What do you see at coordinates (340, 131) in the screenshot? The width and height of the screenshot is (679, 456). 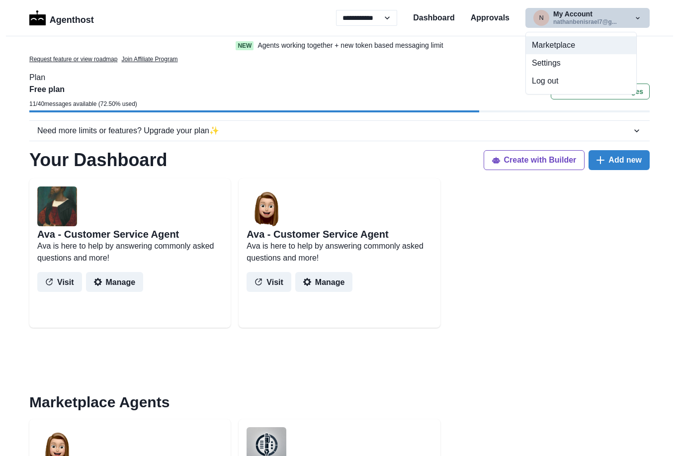 I see `button: Need more limits or features? Upgrade your plan✨` at bounding box center [340, 131].